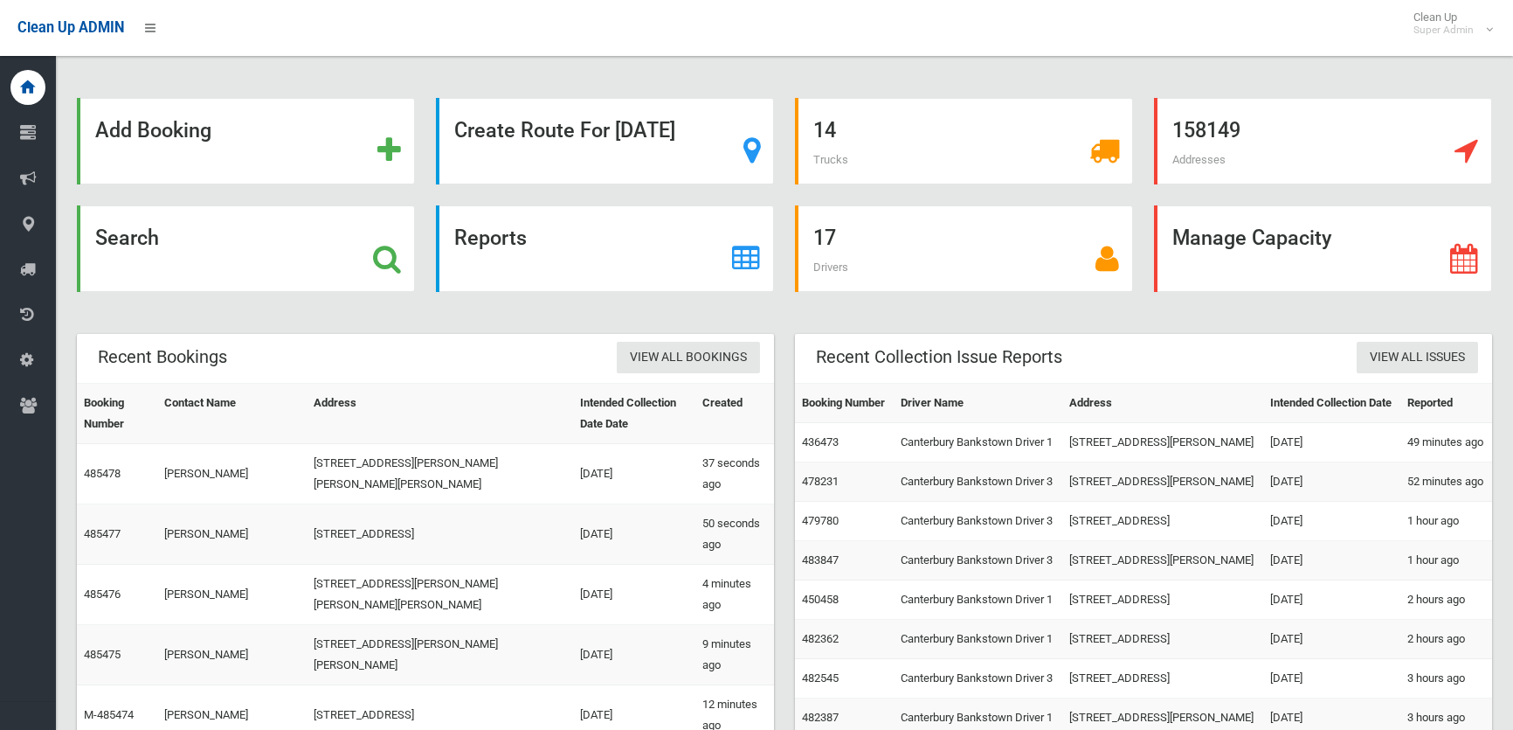 The image size is (1513, 730). I want to click on a: 485476, so click(102, 593).